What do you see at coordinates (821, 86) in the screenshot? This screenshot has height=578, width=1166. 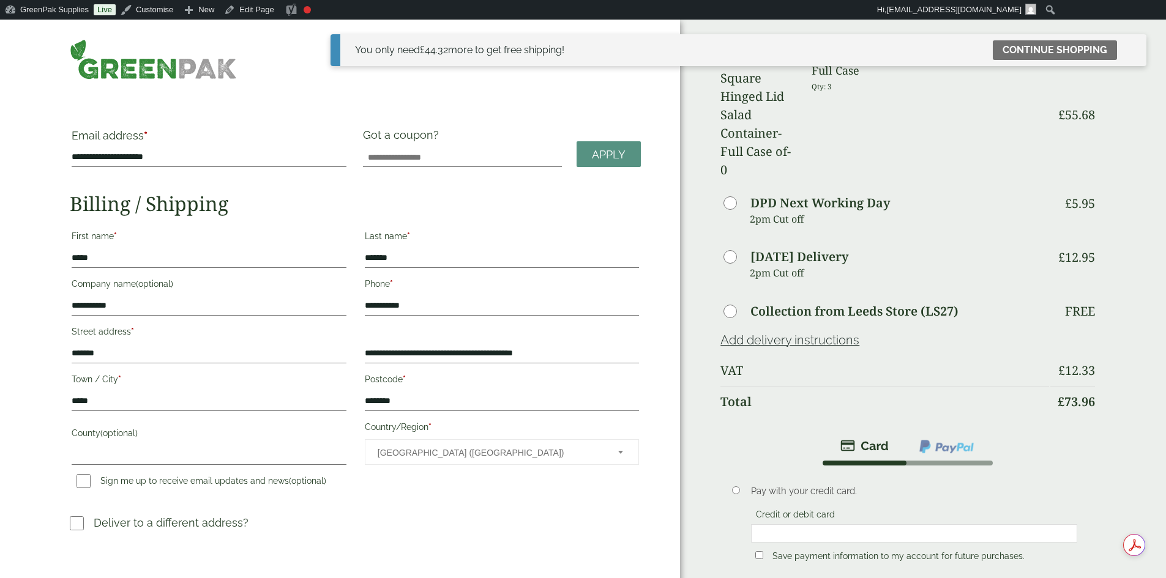 I see `small: Qty: 3` at bounding box center [821, 86].